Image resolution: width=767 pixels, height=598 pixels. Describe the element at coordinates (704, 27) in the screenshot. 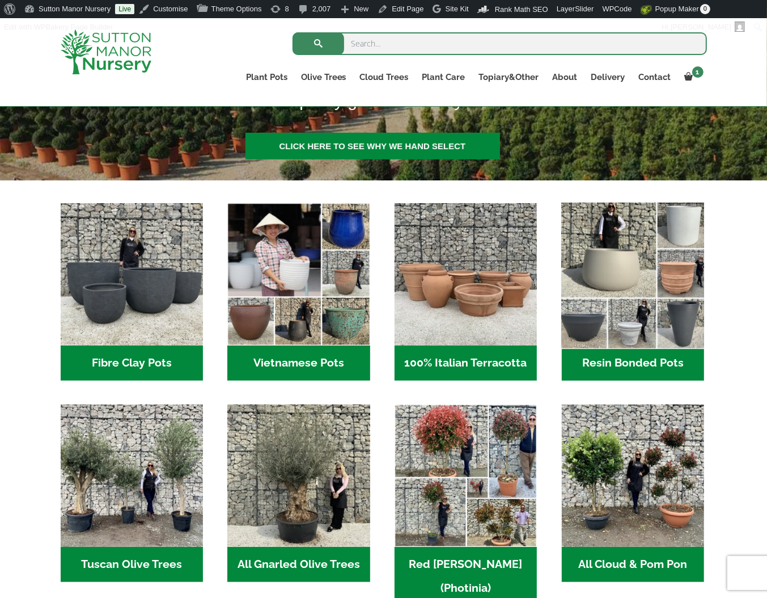

I see `a: Hi,` at that location.